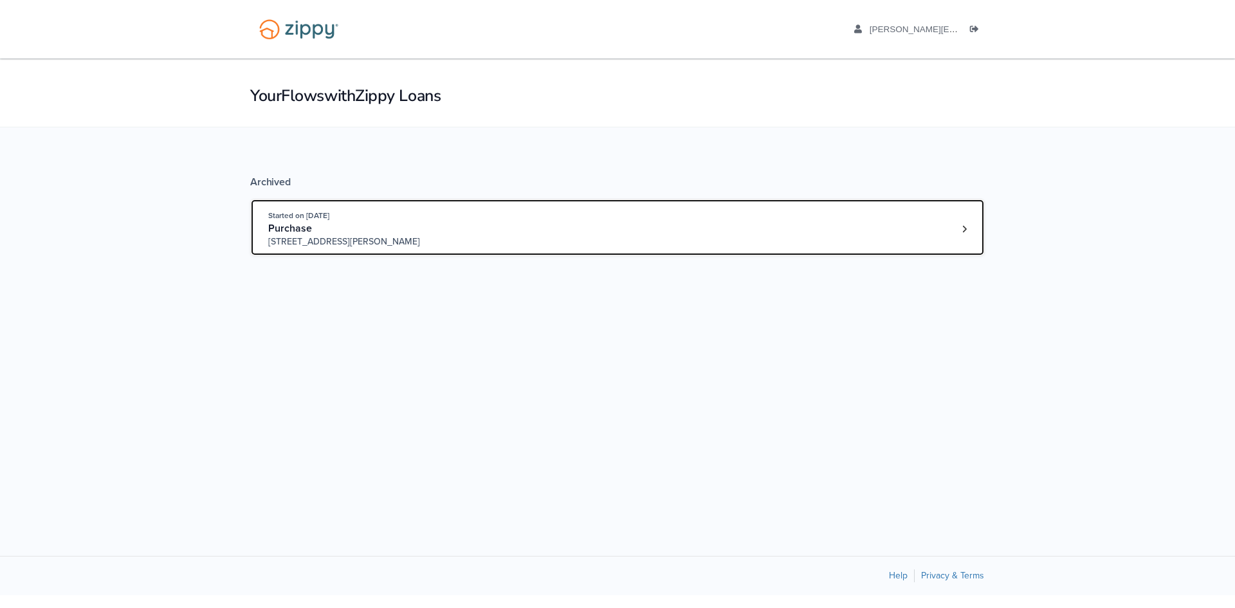  I want to click on a: Loan number 4253202, so click(964, 229).